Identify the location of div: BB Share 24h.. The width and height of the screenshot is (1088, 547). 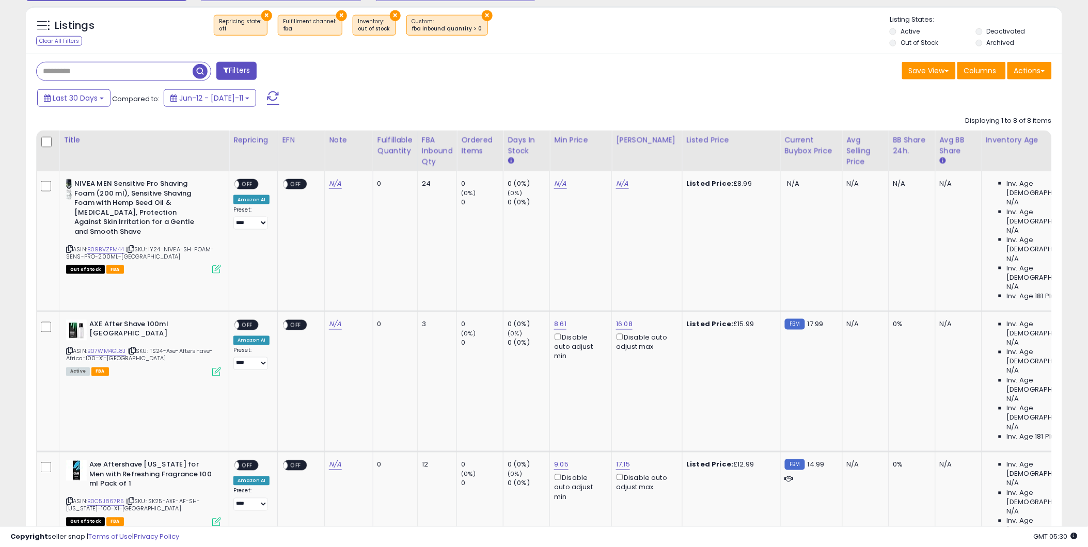
(912, 146).